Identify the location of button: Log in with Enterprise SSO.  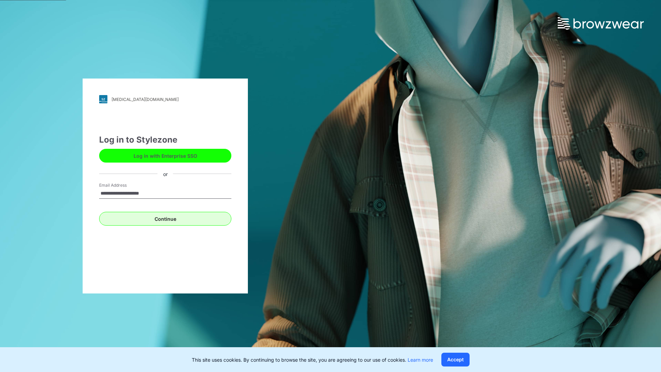
(165, 156).